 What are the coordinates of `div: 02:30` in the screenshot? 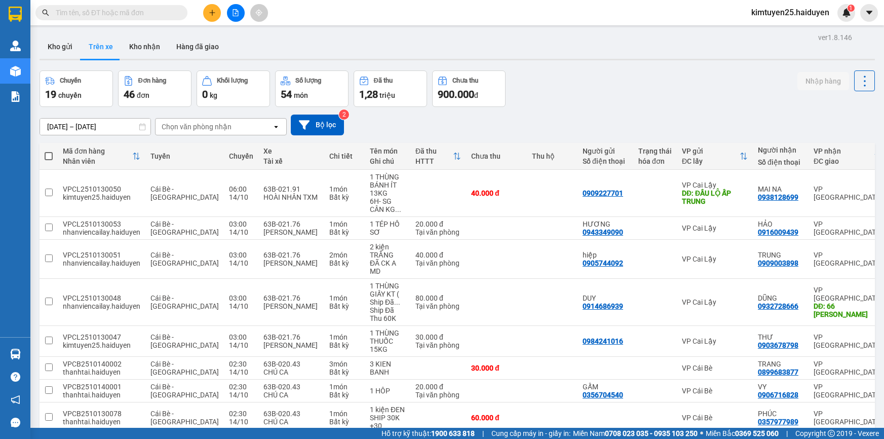 It's located at (241, 364).